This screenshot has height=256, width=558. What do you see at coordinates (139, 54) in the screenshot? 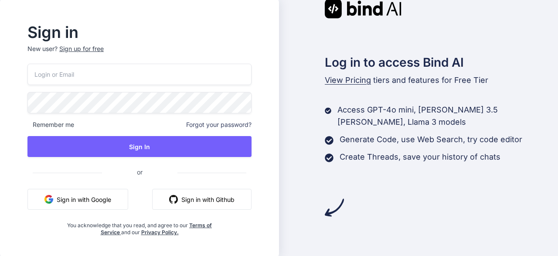
I see `p: New user?` at bounding box center [139, 54].